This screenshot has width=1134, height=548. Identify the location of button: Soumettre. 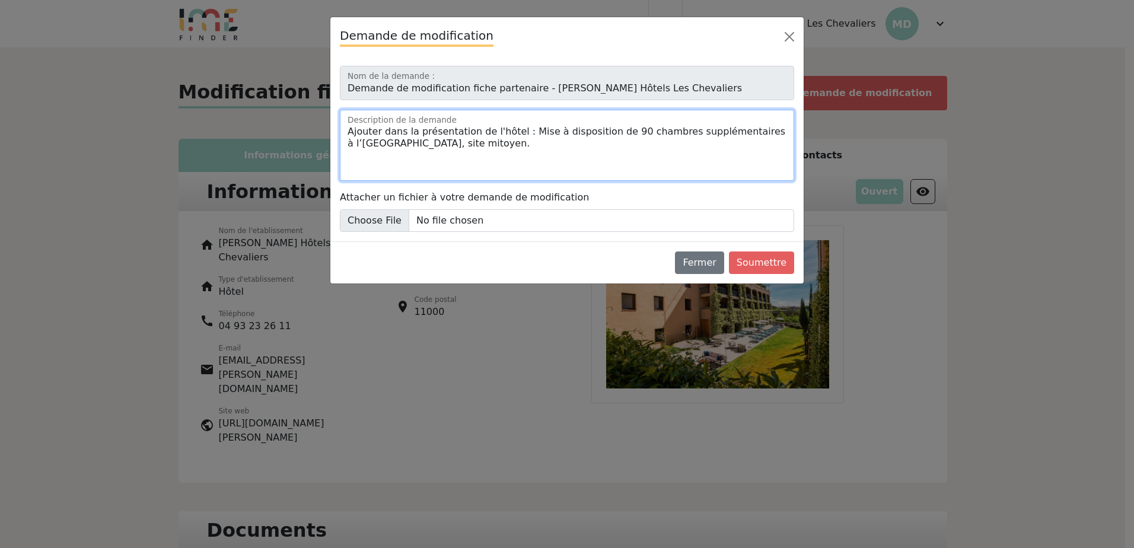
(762, 263).